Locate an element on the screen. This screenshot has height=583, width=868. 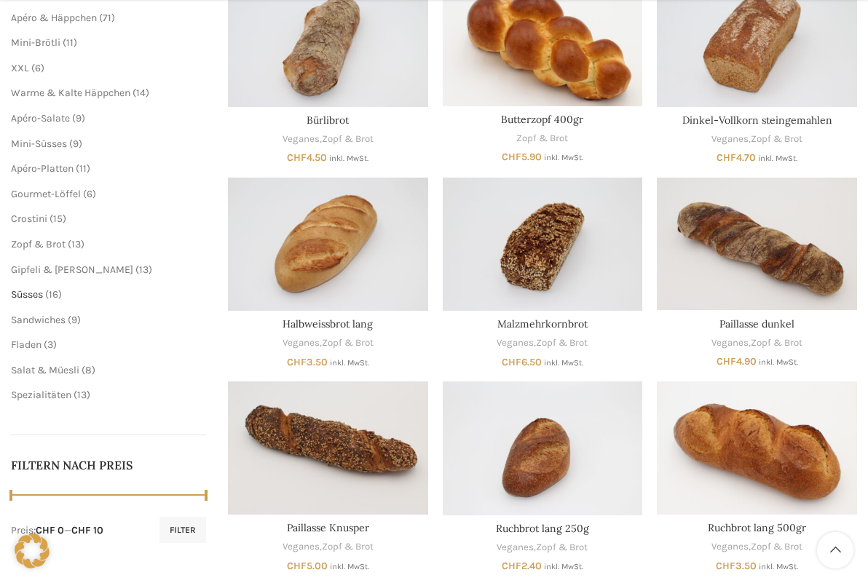
a: Apéro-Salate is located at coordinates (40, 118).